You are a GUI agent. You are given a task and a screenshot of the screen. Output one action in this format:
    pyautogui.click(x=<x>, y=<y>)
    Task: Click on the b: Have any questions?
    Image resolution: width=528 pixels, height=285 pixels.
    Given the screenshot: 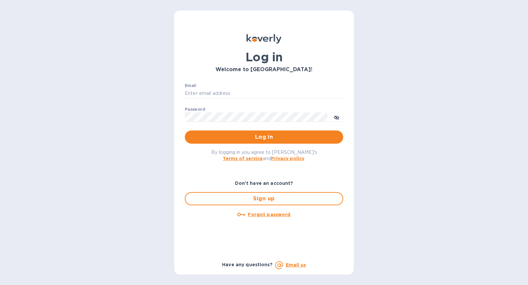 What is the action you would take?
    pyautogui.click(x=247, y=265)
    